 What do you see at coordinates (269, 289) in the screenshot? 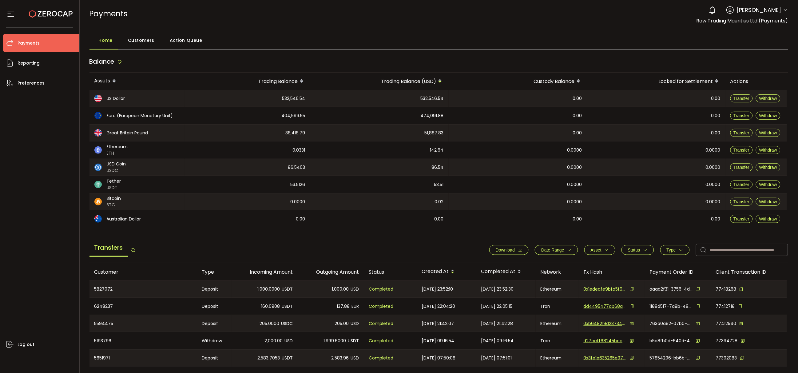
I see `span: 1,000.0000` at bounding box center [269, 289].